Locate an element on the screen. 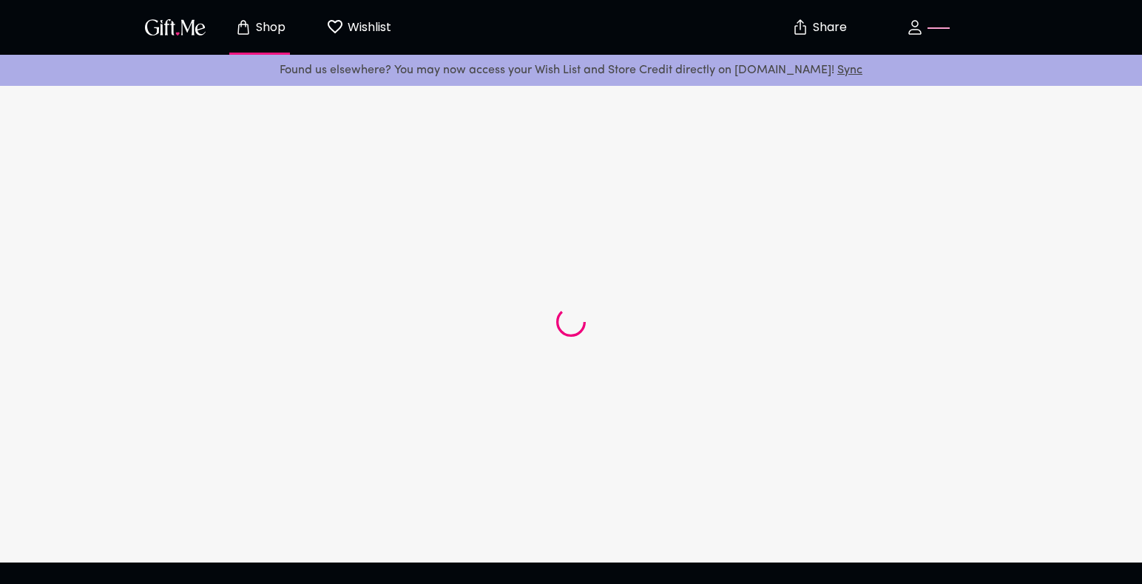 Image resolution: width=1142 pixels, height=584 pixels. p: Share is located at coordinates (828, 27).